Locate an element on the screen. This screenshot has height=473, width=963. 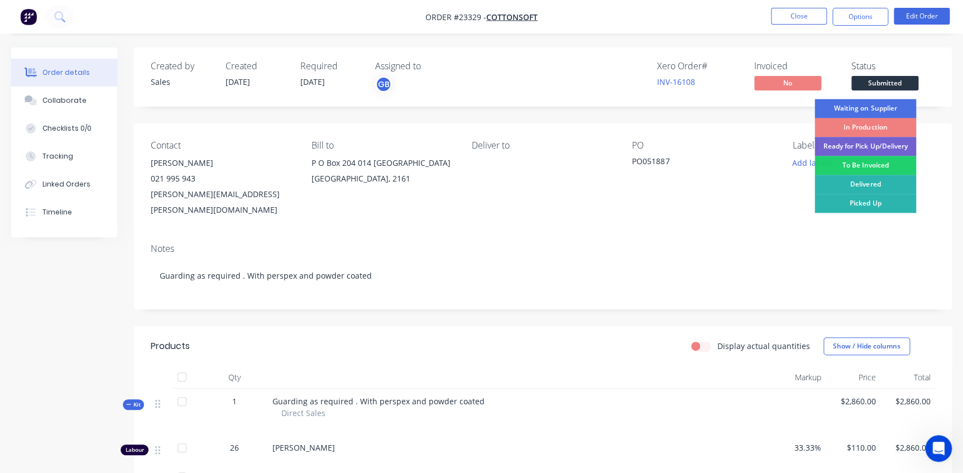
div: Contact is located at coordinates (222, 145).